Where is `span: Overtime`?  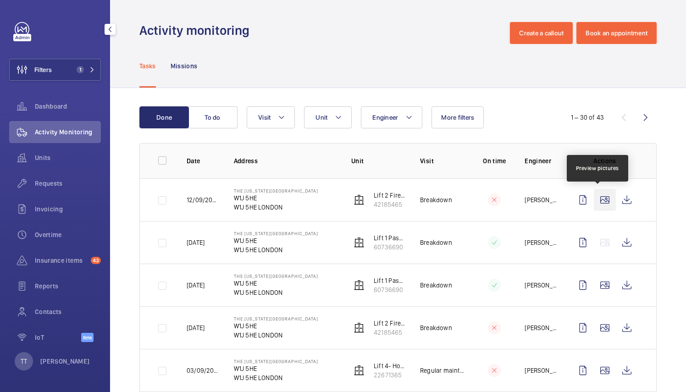
span: Overtime is located at coordinates (68, 235).